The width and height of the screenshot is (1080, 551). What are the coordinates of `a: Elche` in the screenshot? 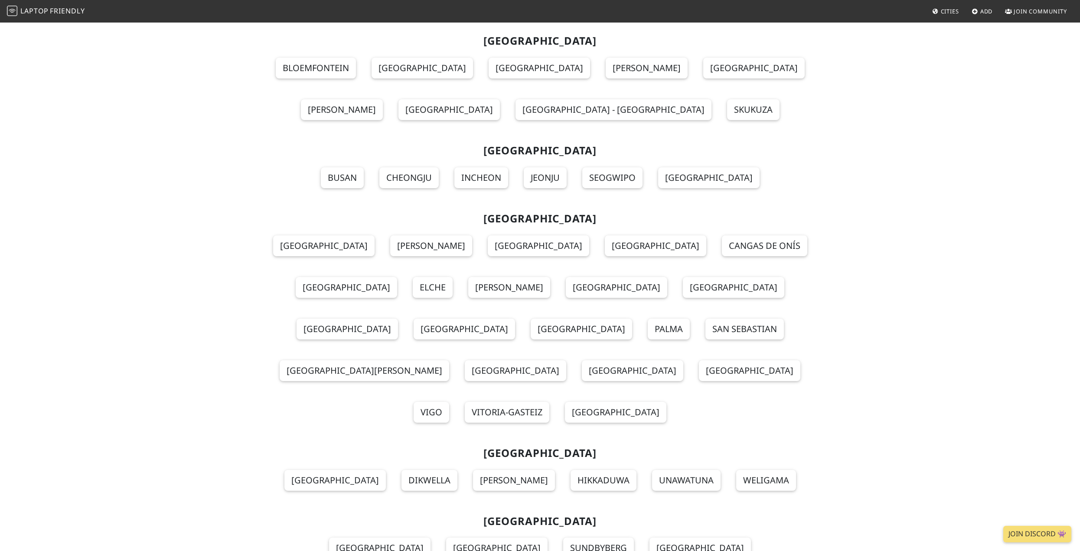 It's located at (433, 287).